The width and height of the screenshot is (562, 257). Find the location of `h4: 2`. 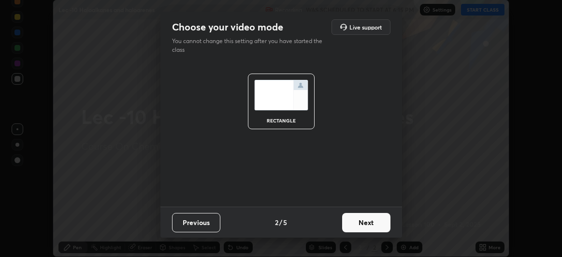

h4: 2 is located at coordinates (276, 222).